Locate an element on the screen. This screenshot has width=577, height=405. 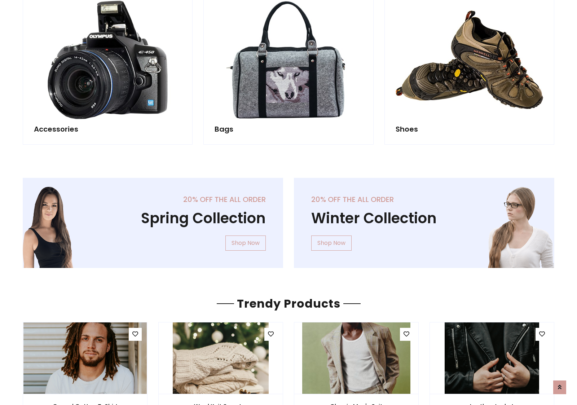
h5: Bags is located at coordinates (288, 129).